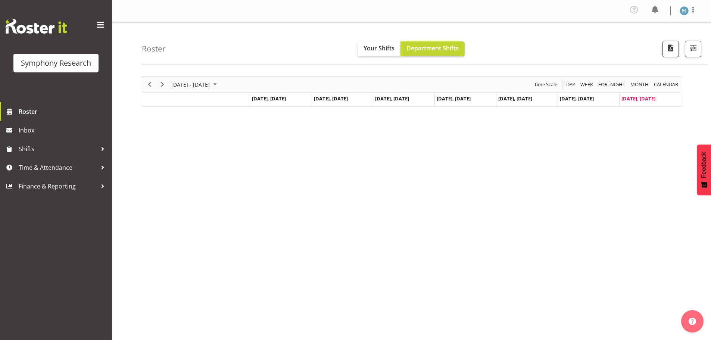 The height and width of the screenshot is (340, 711). Describe the element at coordinates (587, 84) in the screenshot. I see `span: Week` at that location.